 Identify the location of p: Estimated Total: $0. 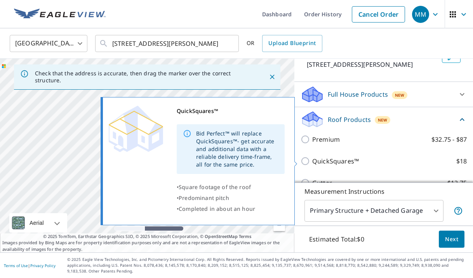
(337, 239).